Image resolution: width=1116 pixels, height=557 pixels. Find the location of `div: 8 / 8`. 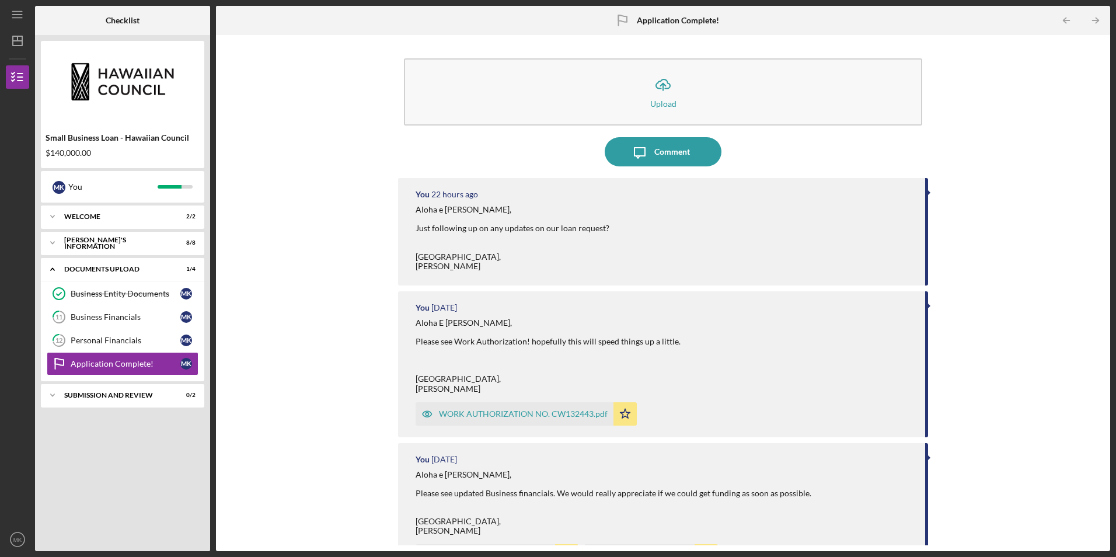

div: 8 / 8 is located at coordinates (185, 243).